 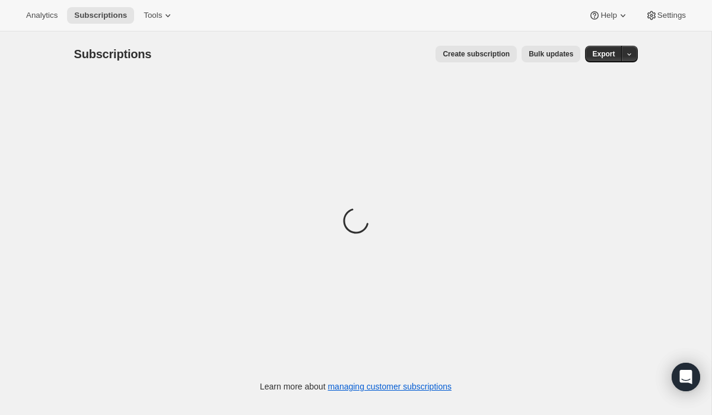 What do you see at coordinates (476, 54) in the screenshot?
I see `button: Create subscription` at bounding box center [476, 54].